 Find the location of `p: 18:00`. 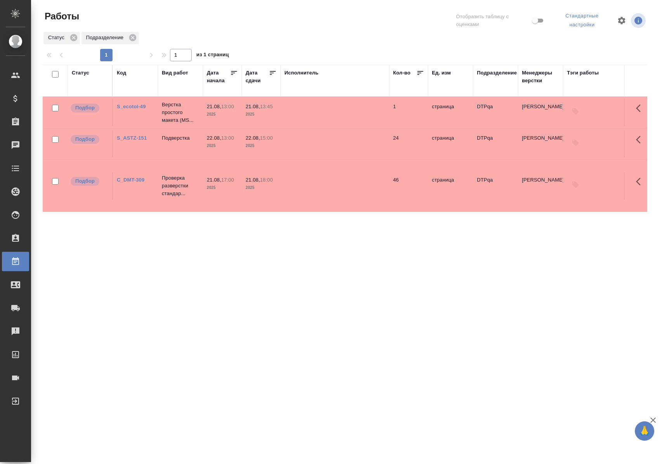

p: 18:00 is located at coordinates (266, 180).